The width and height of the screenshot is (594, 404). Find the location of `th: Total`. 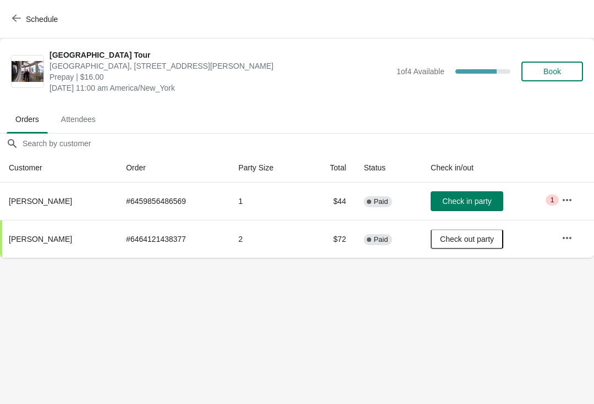

th: Total is located at coordinates (330, 168).